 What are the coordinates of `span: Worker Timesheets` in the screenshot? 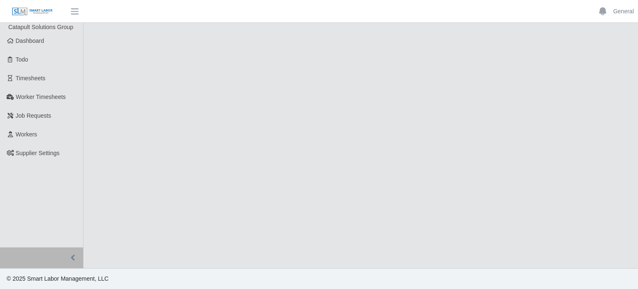 It's located at (41, 97).